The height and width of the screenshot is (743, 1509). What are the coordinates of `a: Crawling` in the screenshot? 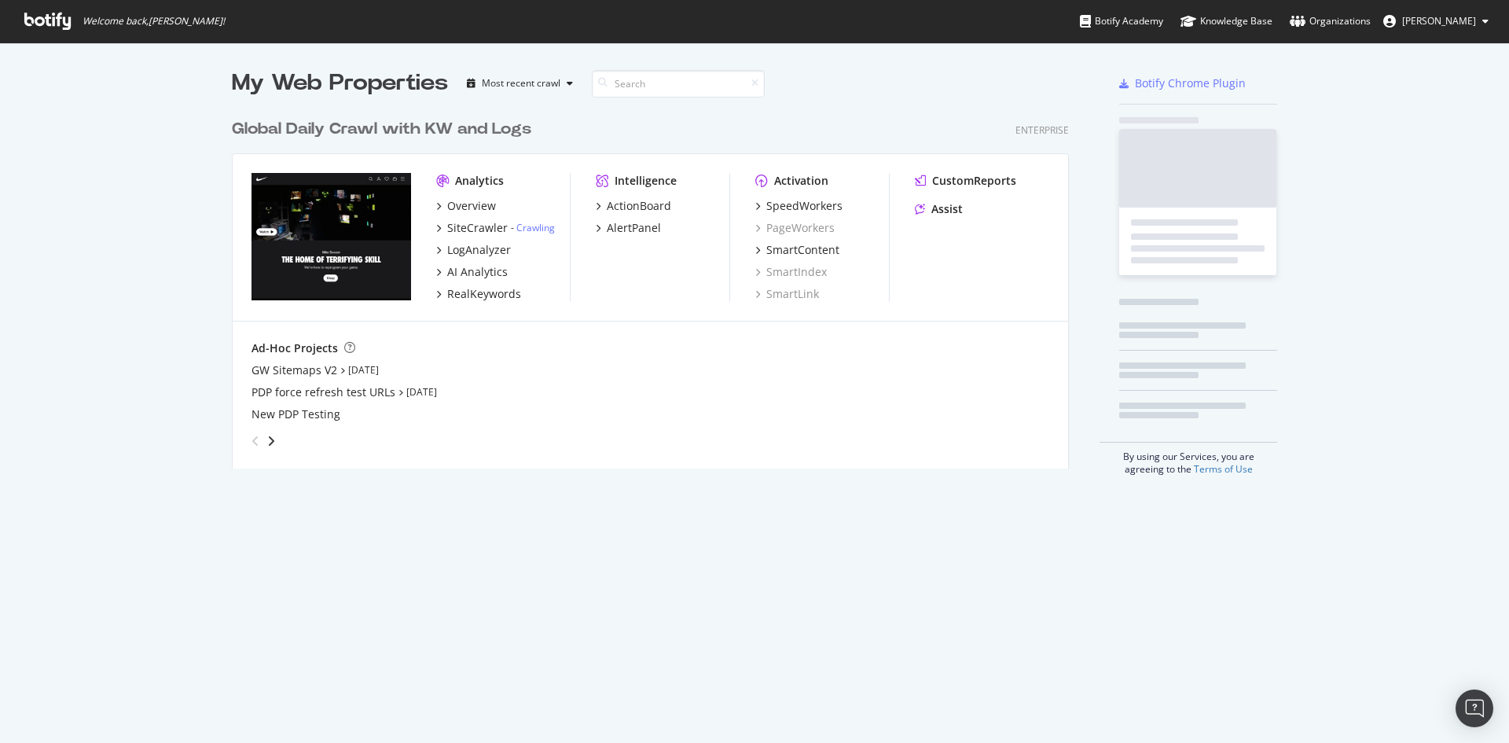 It's located at (535, 227).